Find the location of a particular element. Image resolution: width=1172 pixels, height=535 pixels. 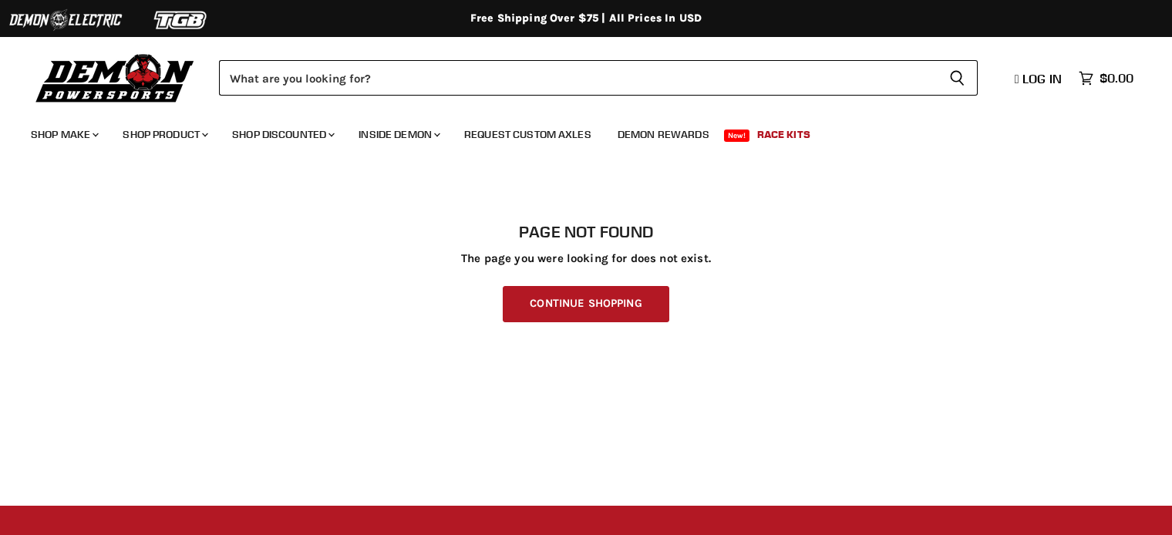

span: $0.00 is located at coordinates (1116, 78).